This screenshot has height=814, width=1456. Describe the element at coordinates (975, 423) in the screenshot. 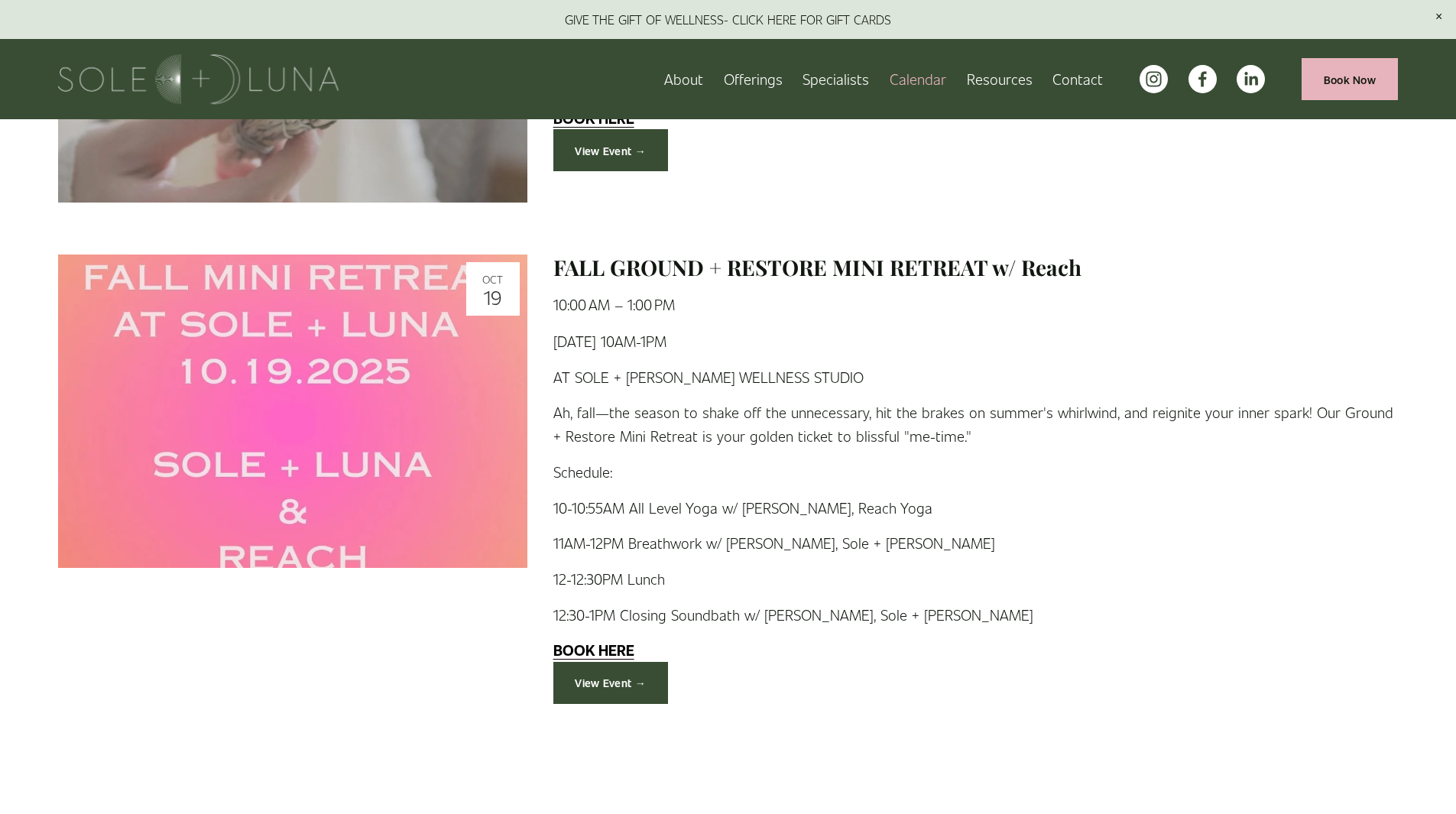

I see `p: Ah, fall—the season to shake off the unnecessary, hit the brakes on summer's whirlwind, and reign...` at that location.